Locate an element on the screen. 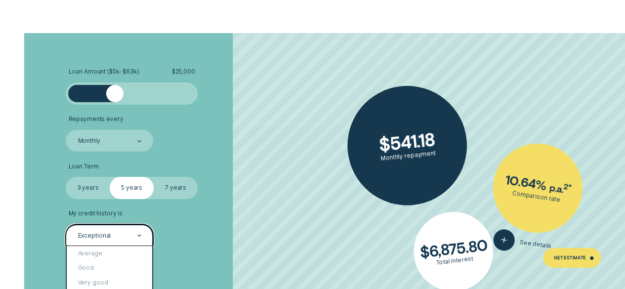  label: 7 years is located at coordinates (175, 188).